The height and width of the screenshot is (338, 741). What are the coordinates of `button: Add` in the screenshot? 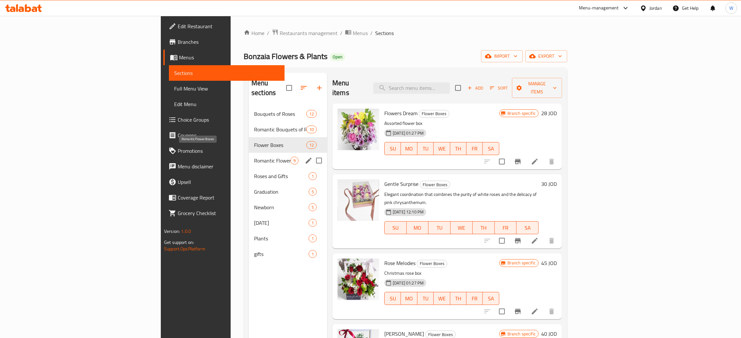 It's located at (475, 88).